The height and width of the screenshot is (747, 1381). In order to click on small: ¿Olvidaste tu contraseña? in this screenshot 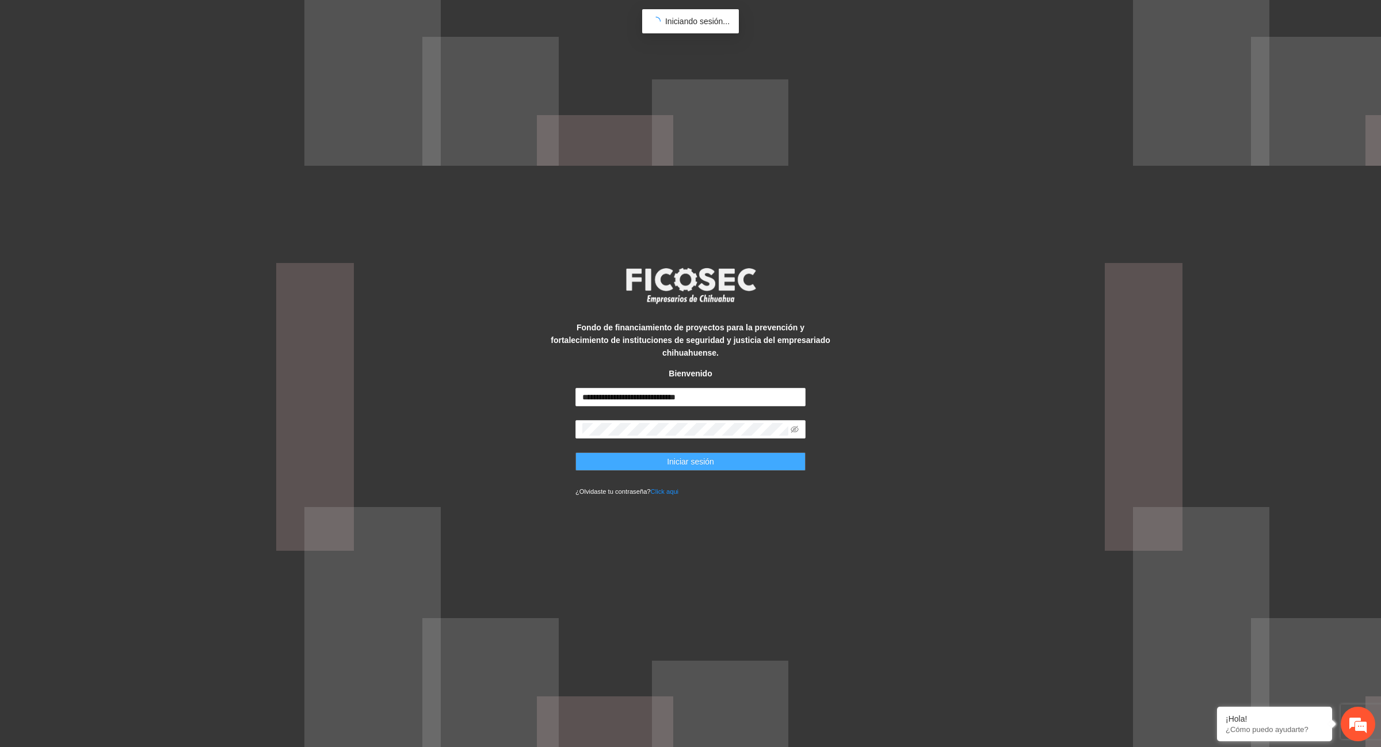, I will do `click(627, 492)`.